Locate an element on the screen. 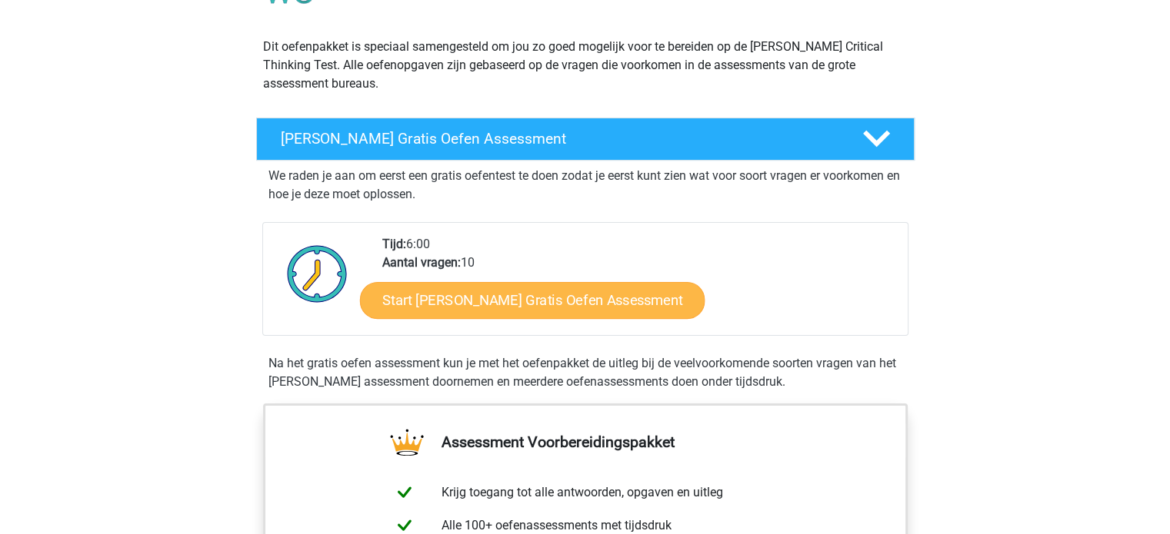  div: 6:00 10 is located at coordinates (638, 285).